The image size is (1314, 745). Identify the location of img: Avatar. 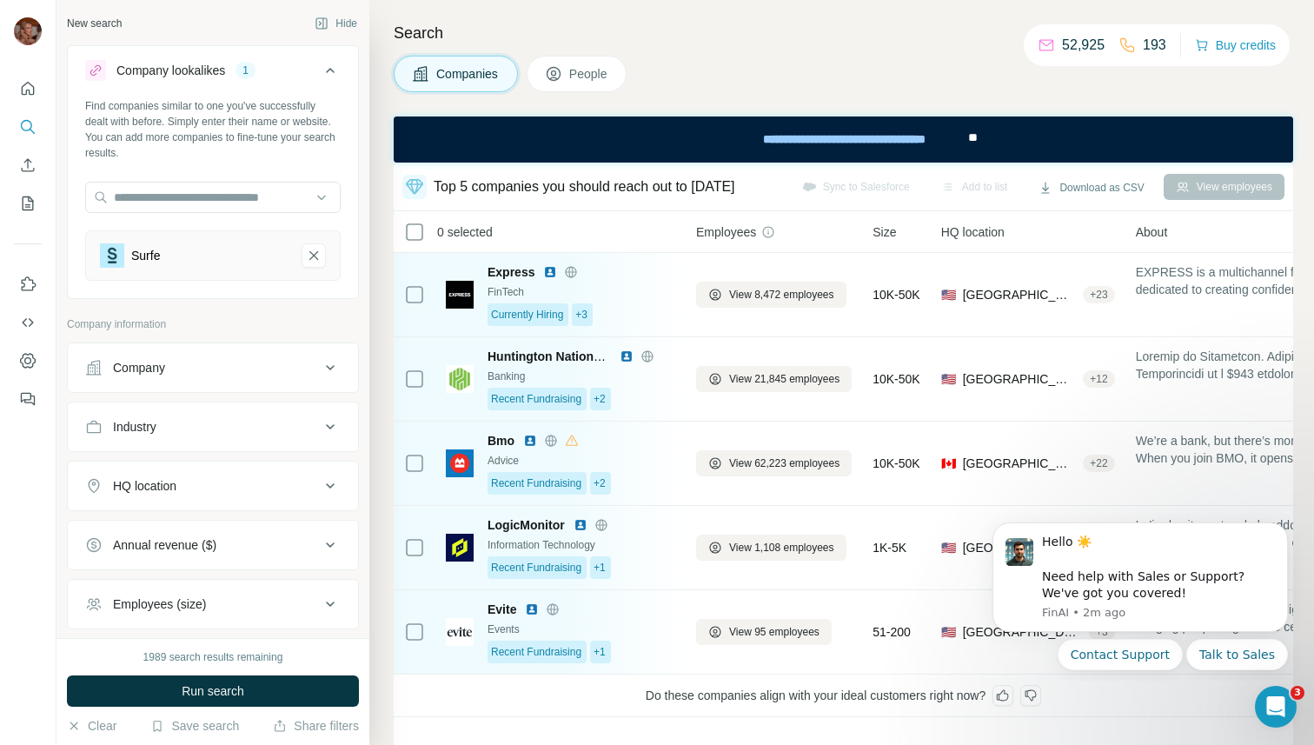
(28, 31).